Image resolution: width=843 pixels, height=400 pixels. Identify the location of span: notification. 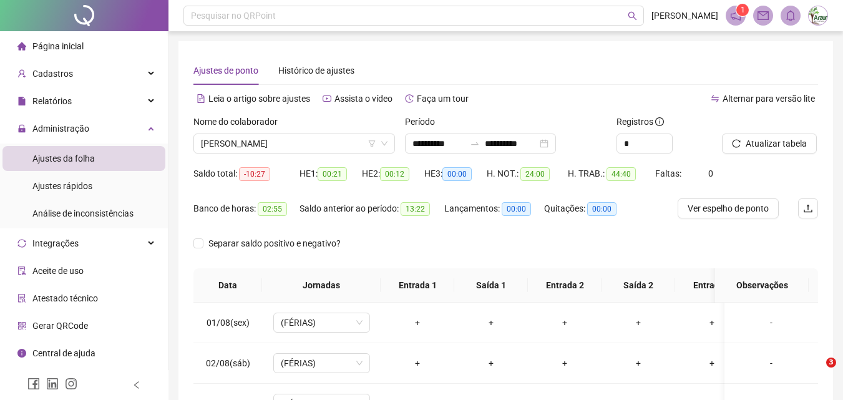
(736, 16).